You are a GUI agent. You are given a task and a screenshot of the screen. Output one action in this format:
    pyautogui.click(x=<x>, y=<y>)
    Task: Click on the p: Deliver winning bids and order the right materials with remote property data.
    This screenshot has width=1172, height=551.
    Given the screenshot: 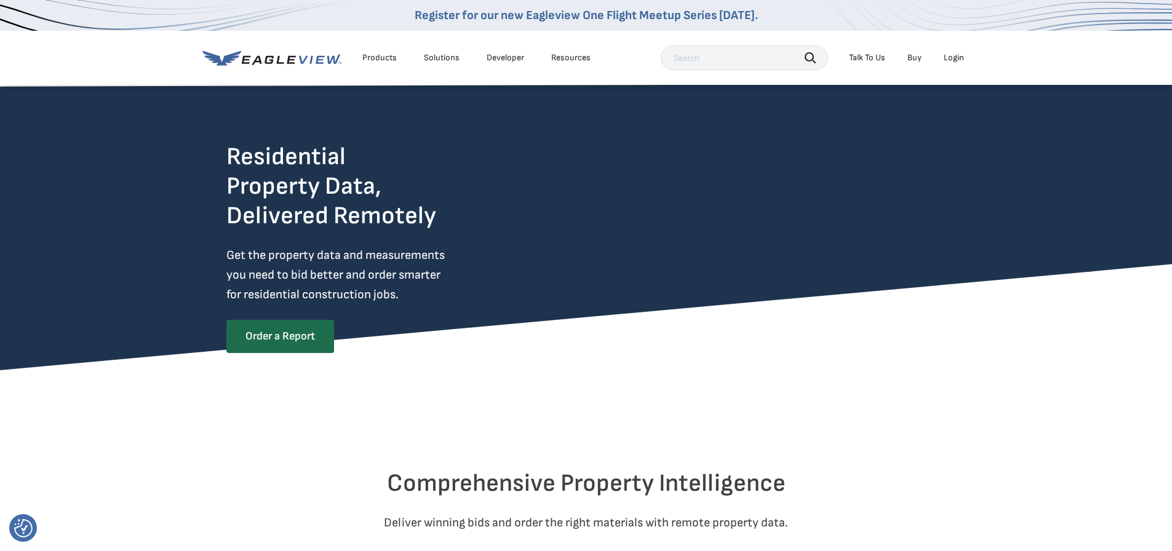 What is the action you would take?
    pyautogui.click(x=586, y=523)
    